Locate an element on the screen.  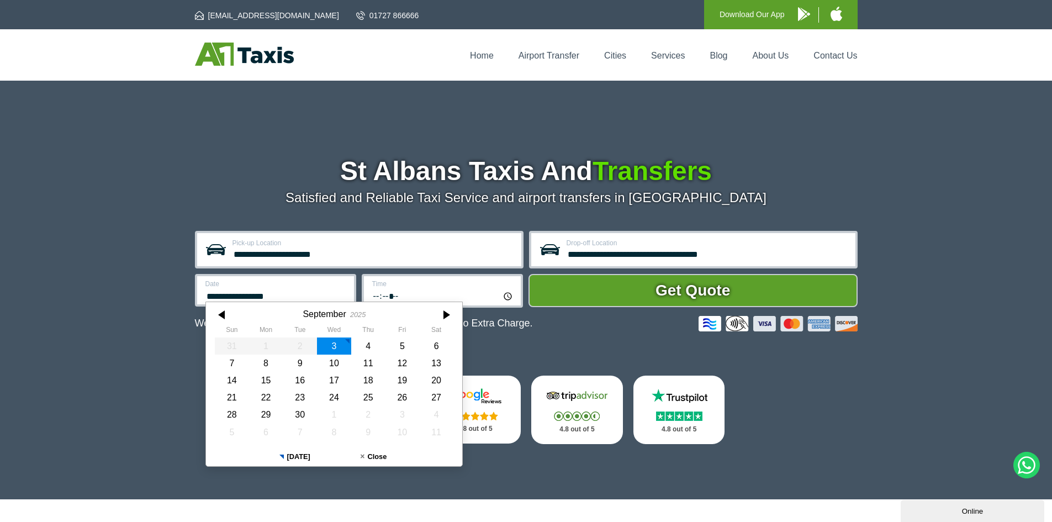
a: Home is located at coordinates (481, 55).